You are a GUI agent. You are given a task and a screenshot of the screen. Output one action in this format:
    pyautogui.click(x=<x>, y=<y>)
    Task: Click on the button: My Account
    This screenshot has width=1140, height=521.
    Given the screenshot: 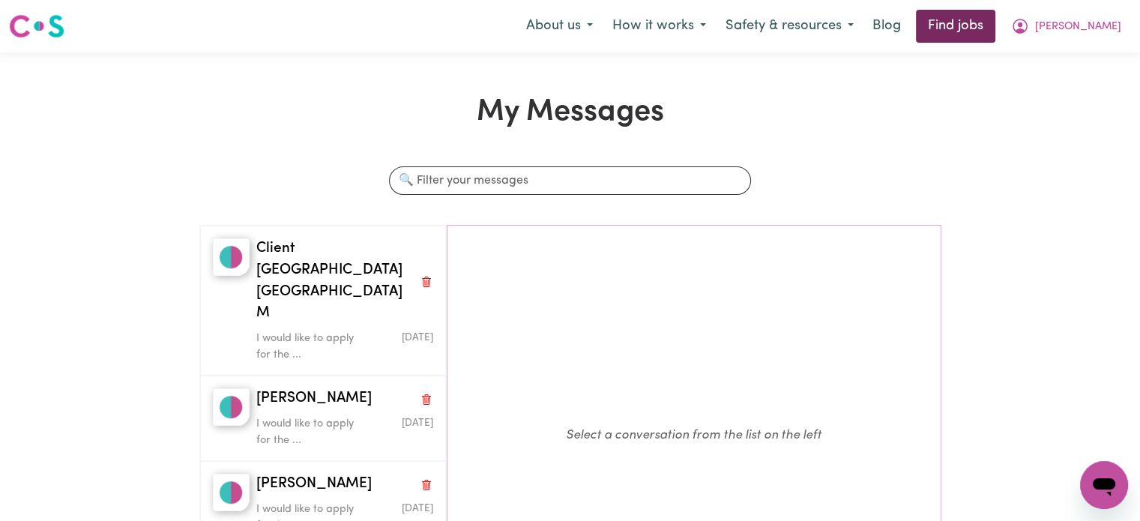 What is the action you would take?
    pyautogui.click(x=1066, y=26)
    